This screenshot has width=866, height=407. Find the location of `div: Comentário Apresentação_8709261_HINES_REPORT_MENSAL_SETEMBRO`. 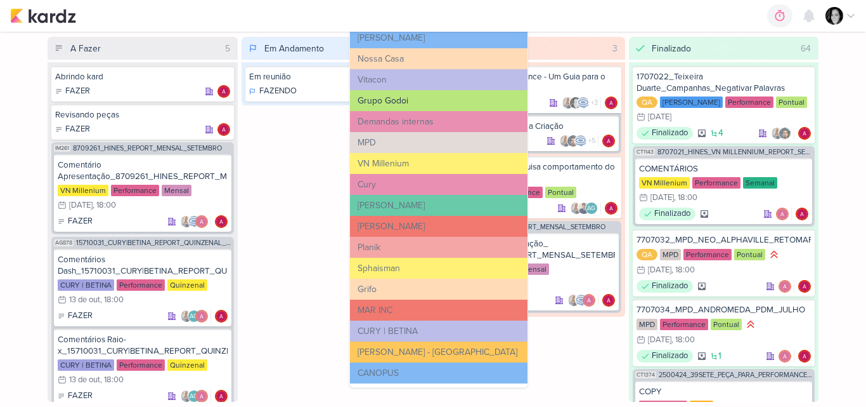

div: Comentário Apresentação_8709261_HINES_REPORT_MENSAL_SETEMBRO is located at coordinates (143, 171).